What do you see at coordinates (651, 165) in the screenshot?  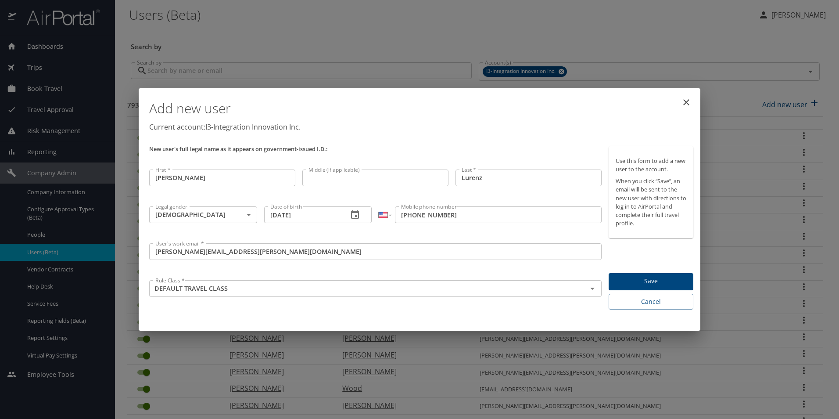 I see `p: Use this form to add a new user to the account.` at bounding box center [651, 165].